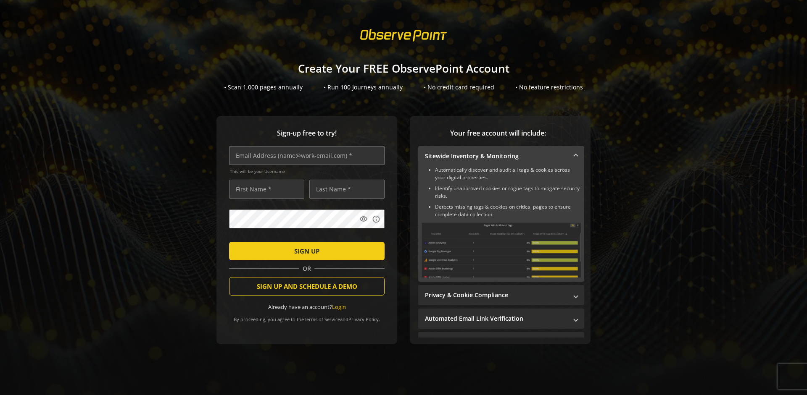 Image resolution: width=807 pixels, height=395 pixels. Describe the element at coordinates (307, 317) in the screenshot. I see `div: By proceeding, you agree to the and .` at that location.